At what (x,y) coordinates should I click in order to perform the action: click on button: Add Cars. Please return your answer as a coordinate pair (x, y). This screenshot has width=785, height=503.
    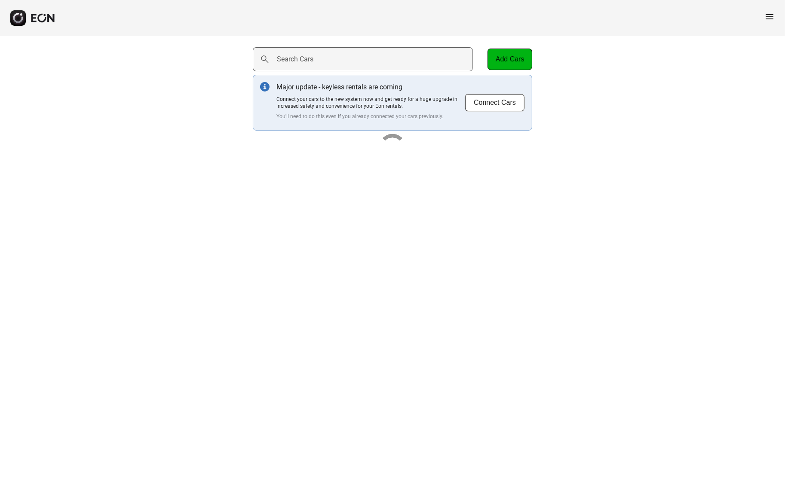
    Looking at the image, I should click on (510, 59).